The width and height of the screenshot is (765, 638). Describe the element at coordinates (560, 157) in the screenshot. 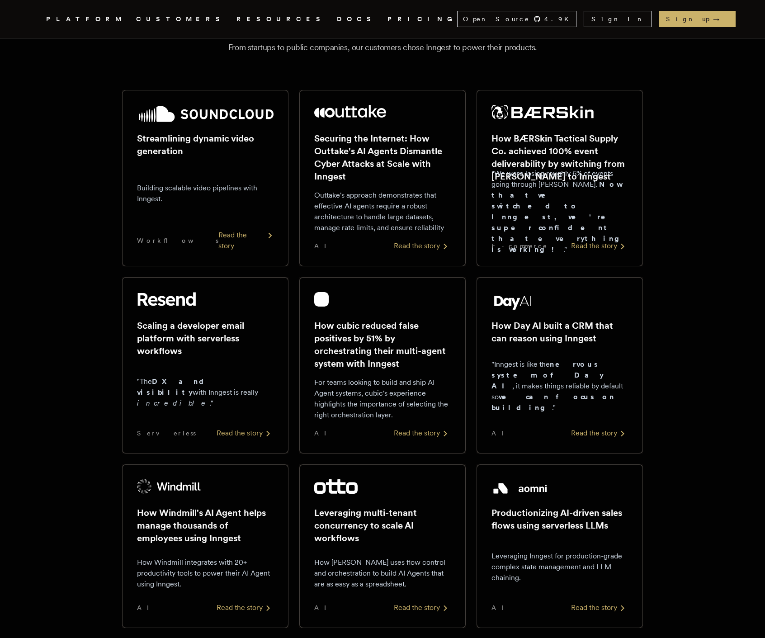

I see `h2: How BÆRSkin Tactical Supply Co. achieved 100% event deliverability by switching from [PERSON_NAME...` at that location.